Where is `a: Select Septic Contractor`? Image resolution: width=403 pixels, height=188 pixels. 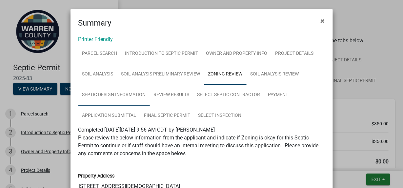 a: Select Septic Contractor is located at coordinates (229, 95).